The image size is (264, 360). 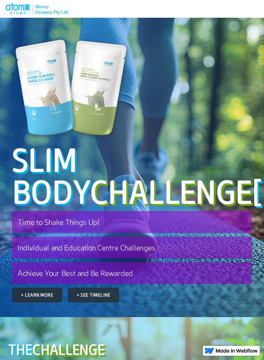 What do you see at coordinates (93, 295) in the screenshot?
I see `a: + See Timeline` at bounding box center [93, 295].